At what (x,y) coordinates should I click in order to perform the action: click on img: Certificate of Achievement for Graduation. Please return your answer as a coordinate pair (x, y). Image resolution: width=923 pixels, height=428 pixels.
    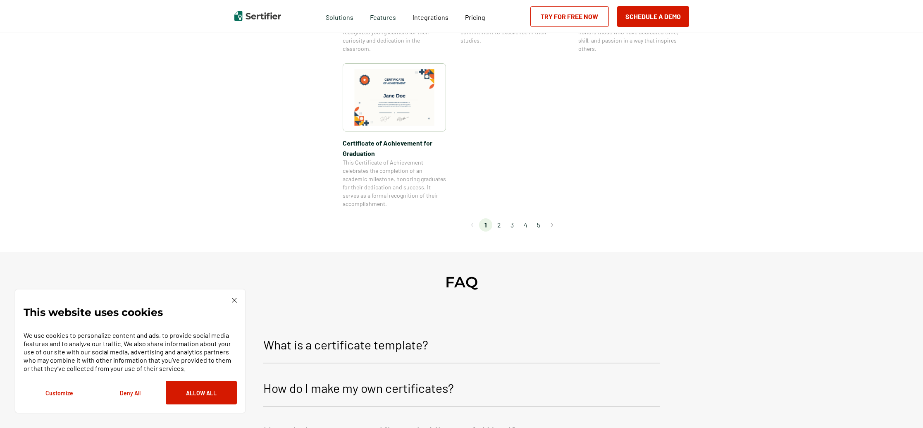
    Looking at the image, I should click on (394, 97).